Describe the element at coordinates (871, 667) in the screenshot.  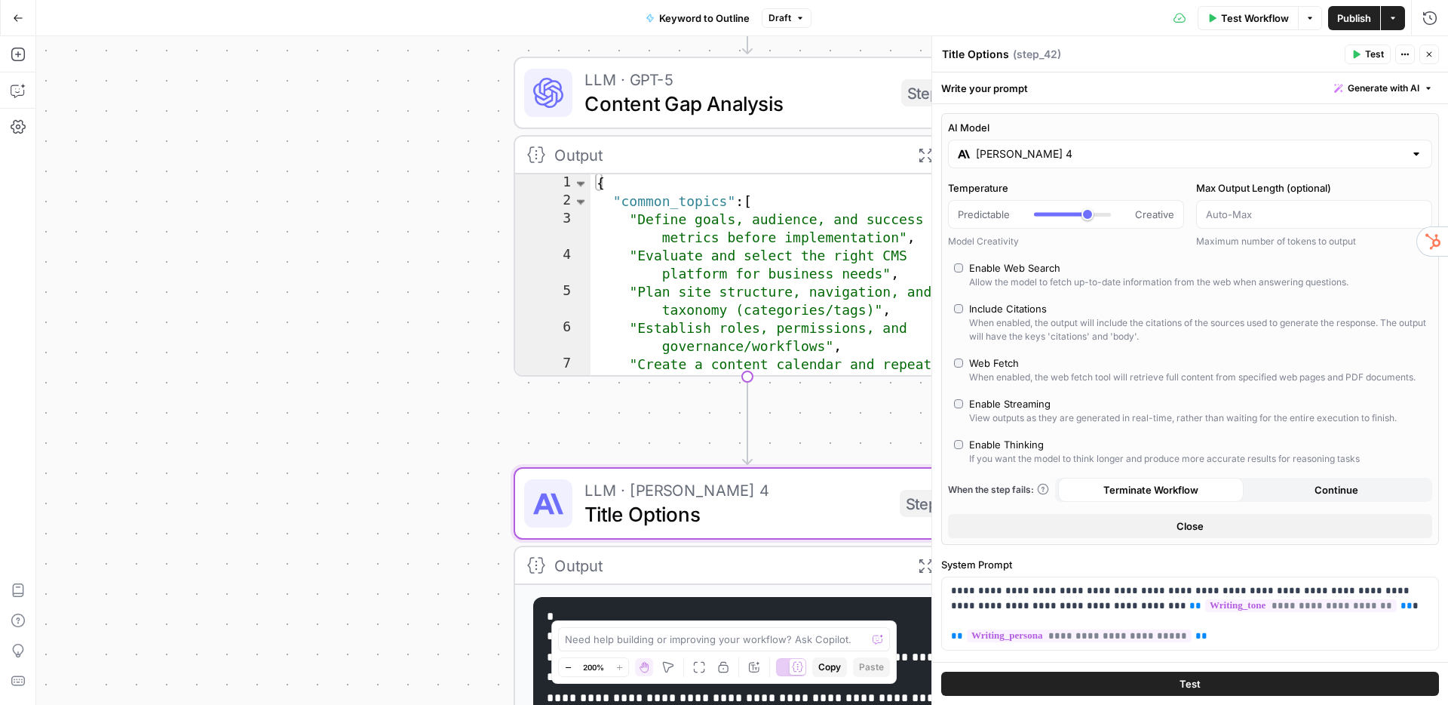
I see `span: Paste` at that location.